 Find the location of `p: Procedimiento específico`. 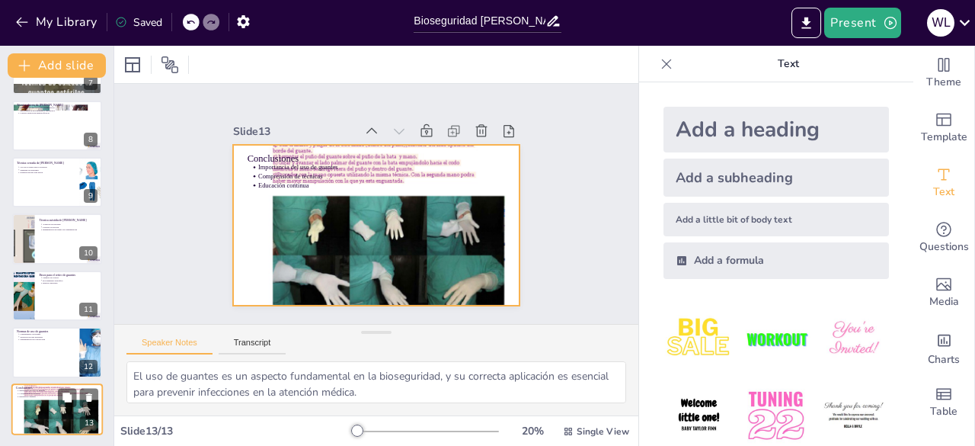

p: Procedimiento específico is located at coordinates (70, 280).